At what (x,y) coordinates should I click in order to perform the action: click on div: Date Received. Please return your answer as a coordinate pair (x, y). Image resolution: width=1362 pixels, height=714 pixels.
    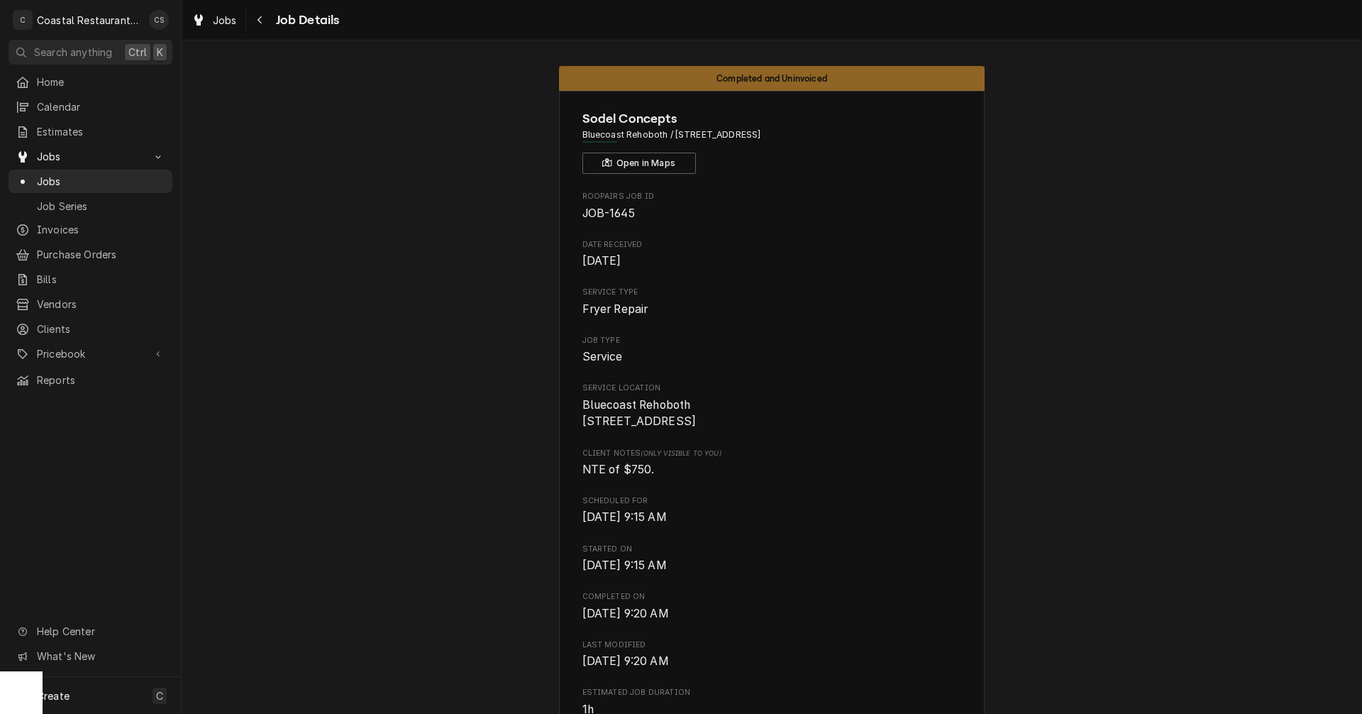
    Looking at the image, I should click on (772, 254).